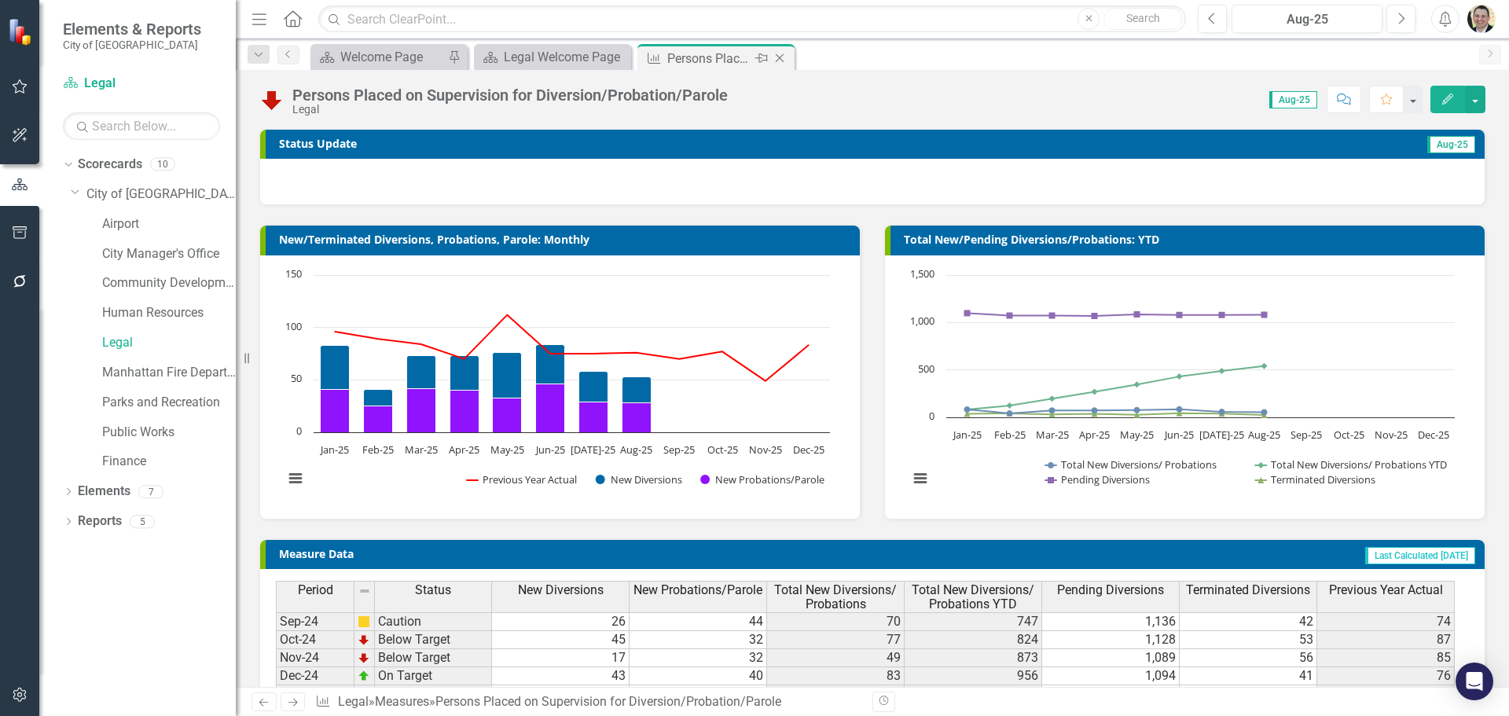 The image size is (1509, 716). Describe the element at coordinates (169, 402) in the screenshot. I see `a: Parks and Recreation` at that location.